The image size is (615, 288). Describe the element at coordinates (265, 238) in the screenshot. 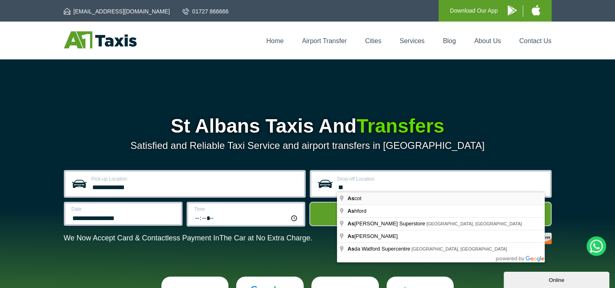

I see `span: The Car at No Extra Charge.` at that location.